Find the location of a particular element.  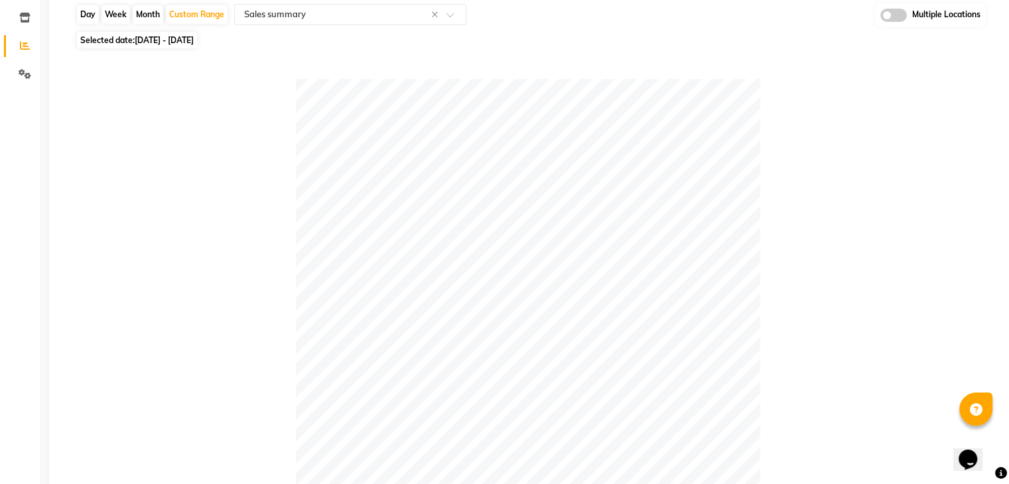

div: Week is located at coordinates (115, 15).